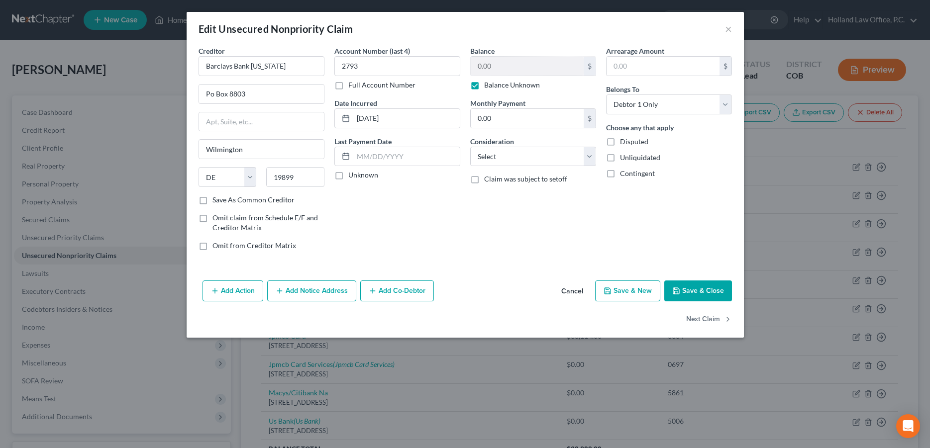  Describe the element at coordinates (254, 245) in the screenshot. I see `span: Omit from Creditor Matrix` at that location.